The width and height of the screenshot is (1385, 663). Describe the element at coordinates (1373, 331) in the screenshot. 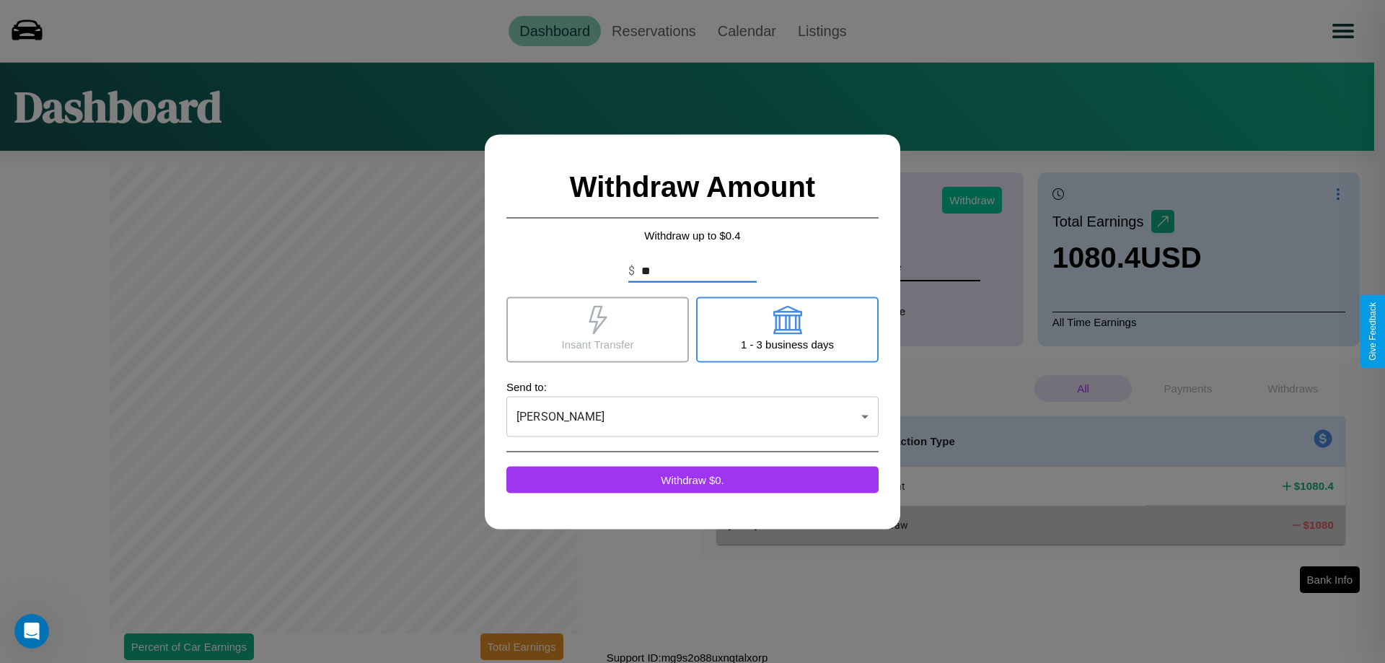

I see `div: Give Feedback` at that location.